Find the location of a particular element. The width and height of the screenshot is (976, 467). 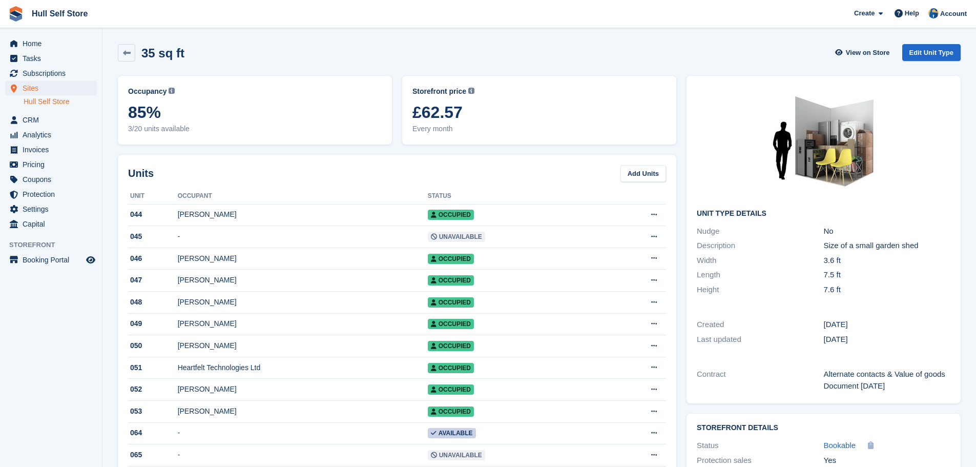

span: Help is located at coordinates (912, 13).